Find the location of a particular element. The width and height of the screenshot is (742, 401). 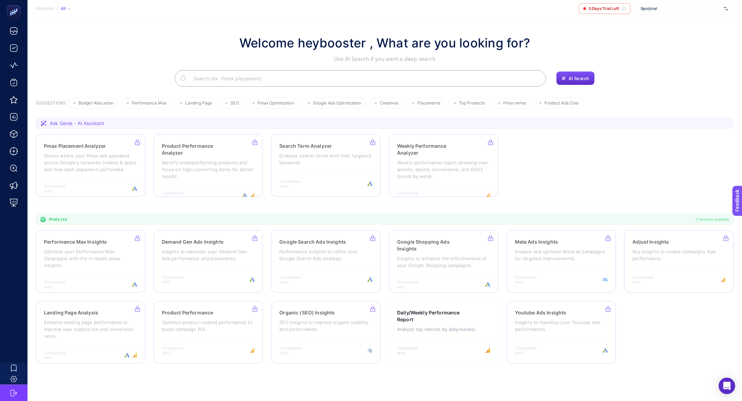

a: Adjust InsightsKey insights to review campaigns App performanceCompatible with: is located at coordinates (679, 261).